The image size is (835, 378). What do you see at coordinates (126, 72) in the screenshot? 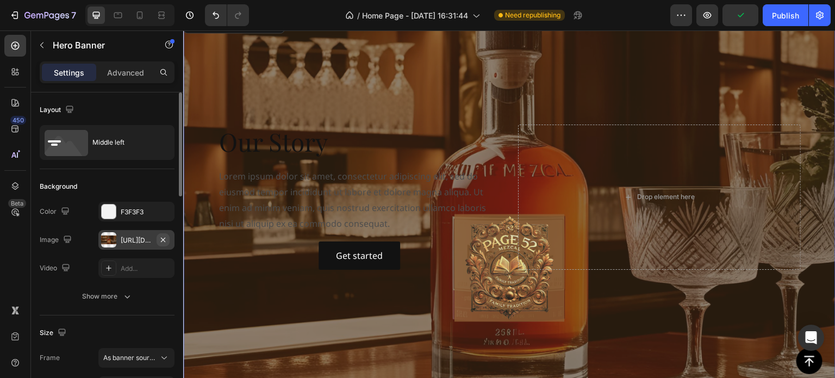
I see `p: Advanced` at bounding box center [126, 72].